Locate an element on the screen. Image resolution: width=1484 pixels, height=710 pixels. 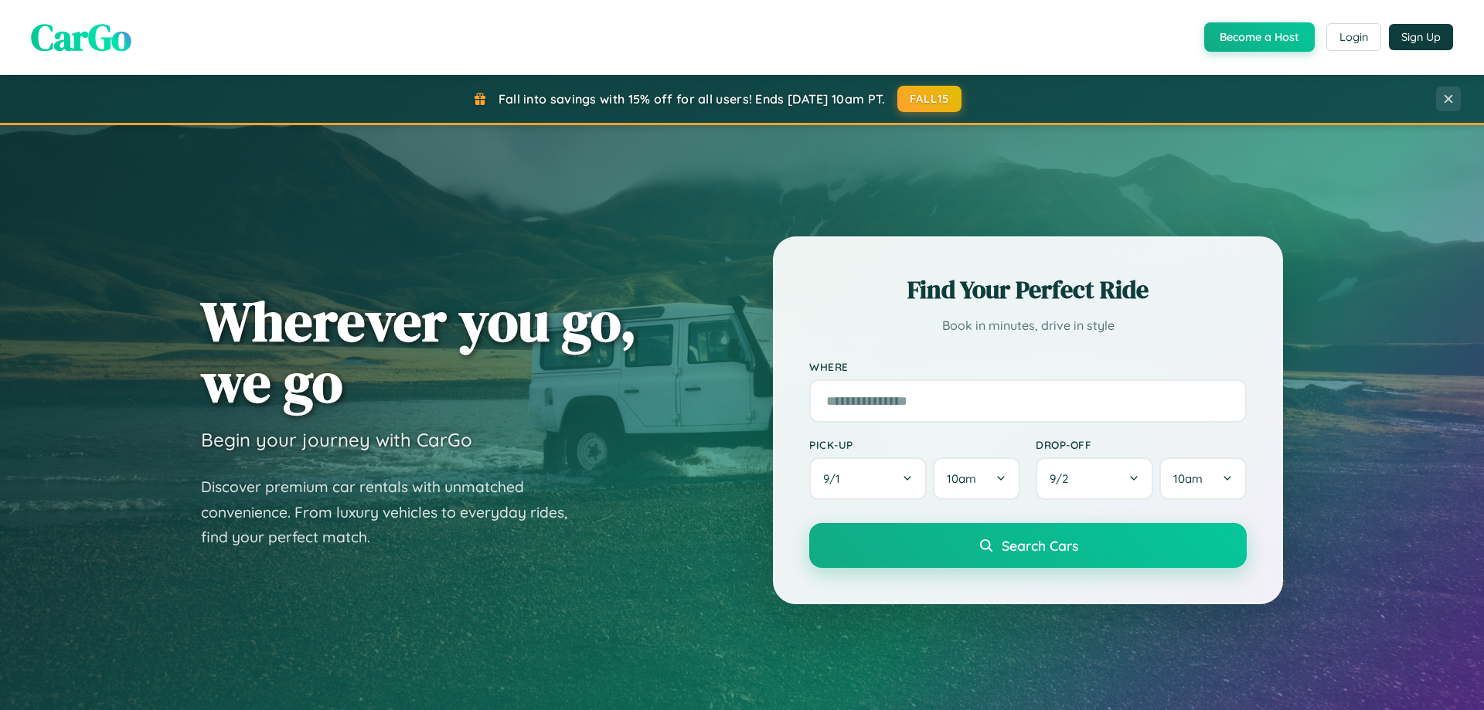
button: Login is located at coordinates (1353, 37).